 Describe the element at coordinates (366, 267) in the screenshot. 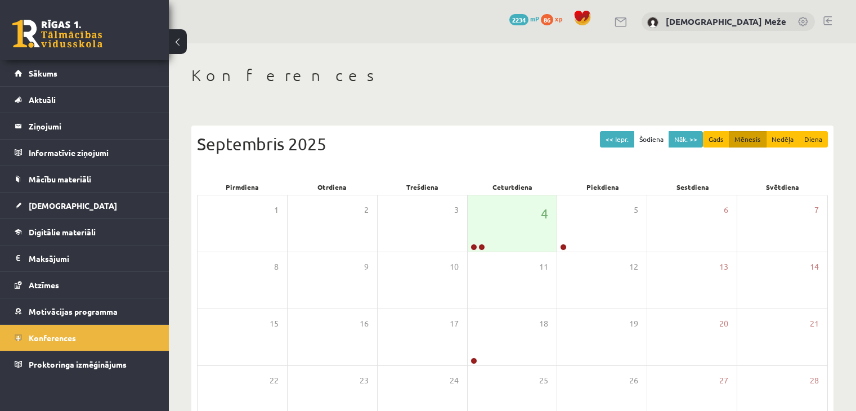

I see `span: 9` at that location.